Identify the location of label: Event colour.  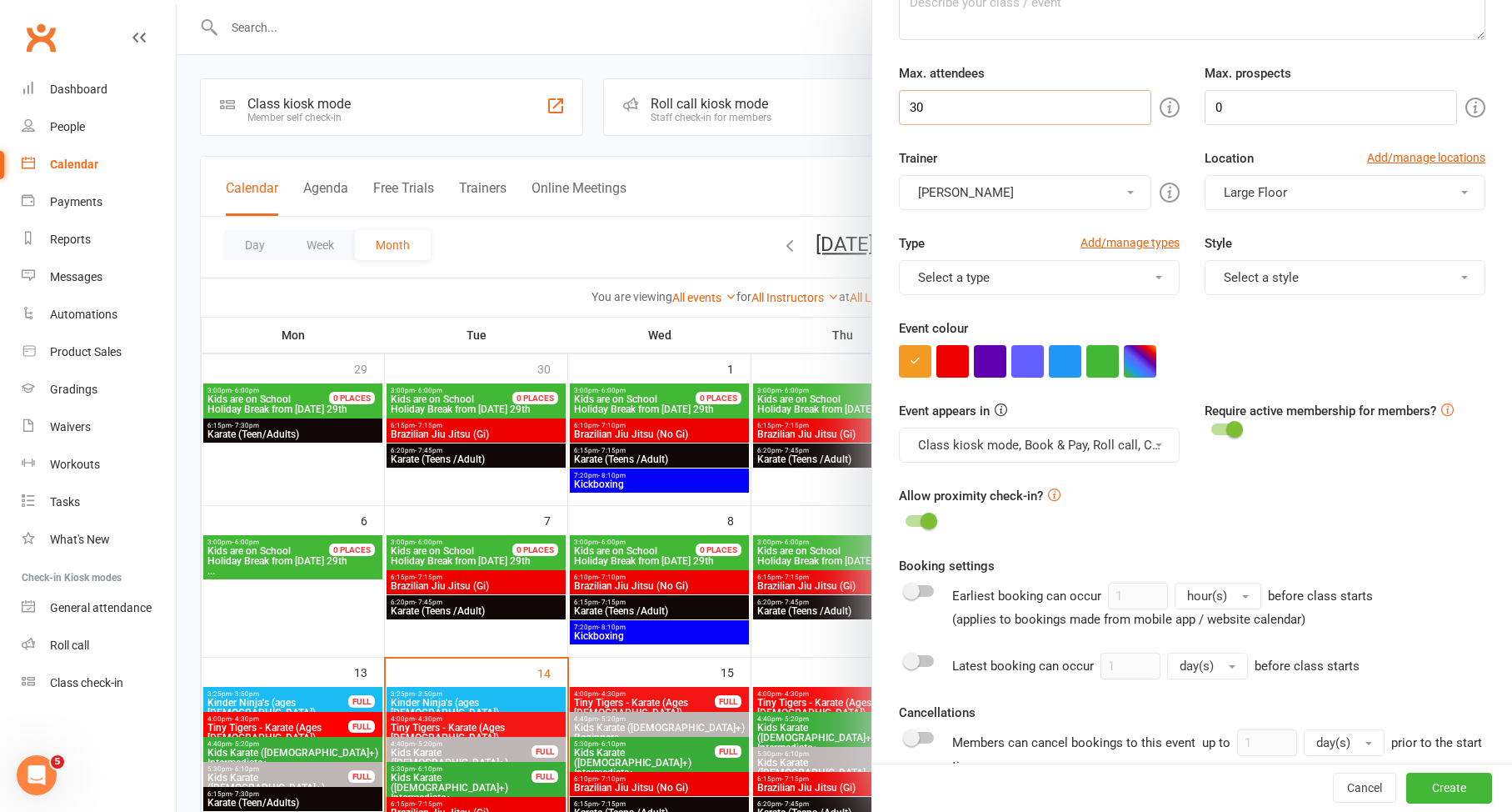
(933, 328).